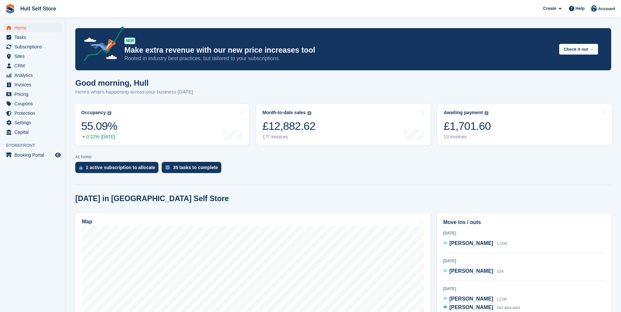  What do you see at coordinates (463, 113) in the screenshot?
I see `div: Awaiting payment` at bounding box center [463, 113].